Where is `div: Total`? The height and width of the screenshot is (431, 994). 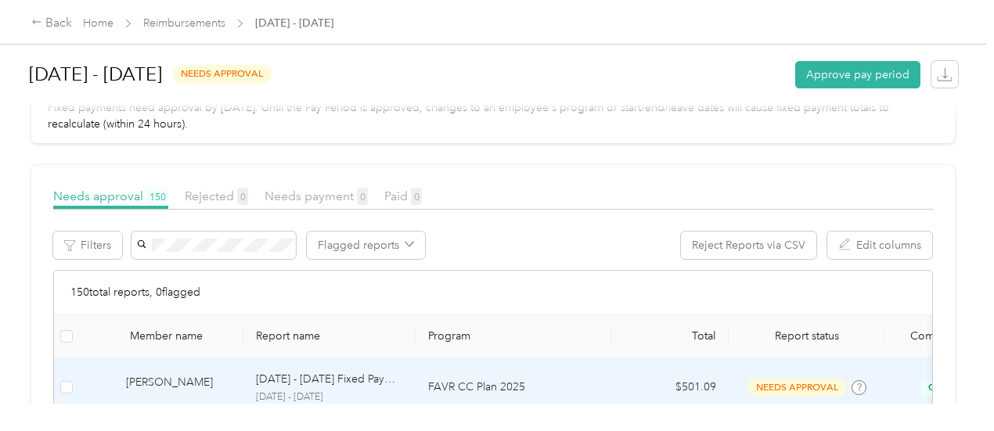 div: Total is located at coordinates (670, 336).